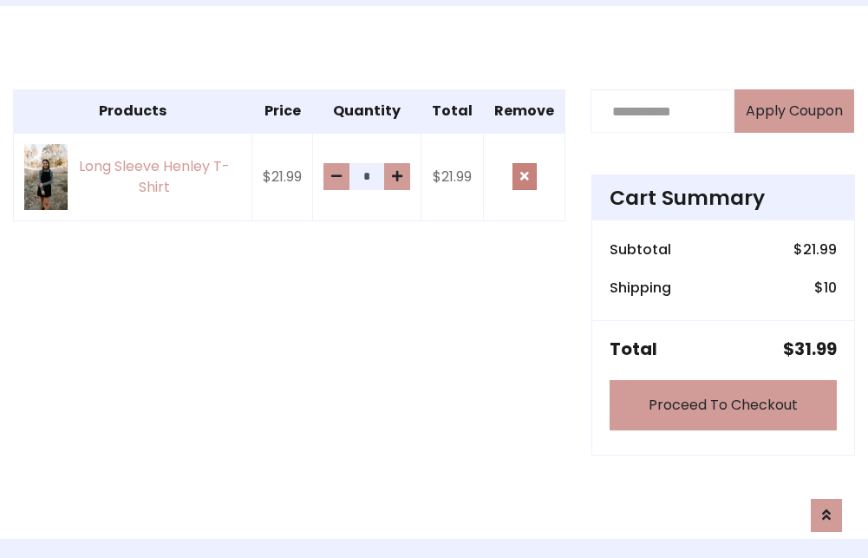 Image resolution: width=868 pixels, height=558 pixels. What do you see at coordinates (723, 405) in the screenshot?
I see `a: Proceed To Checkout` at bounding box center [723, 405].